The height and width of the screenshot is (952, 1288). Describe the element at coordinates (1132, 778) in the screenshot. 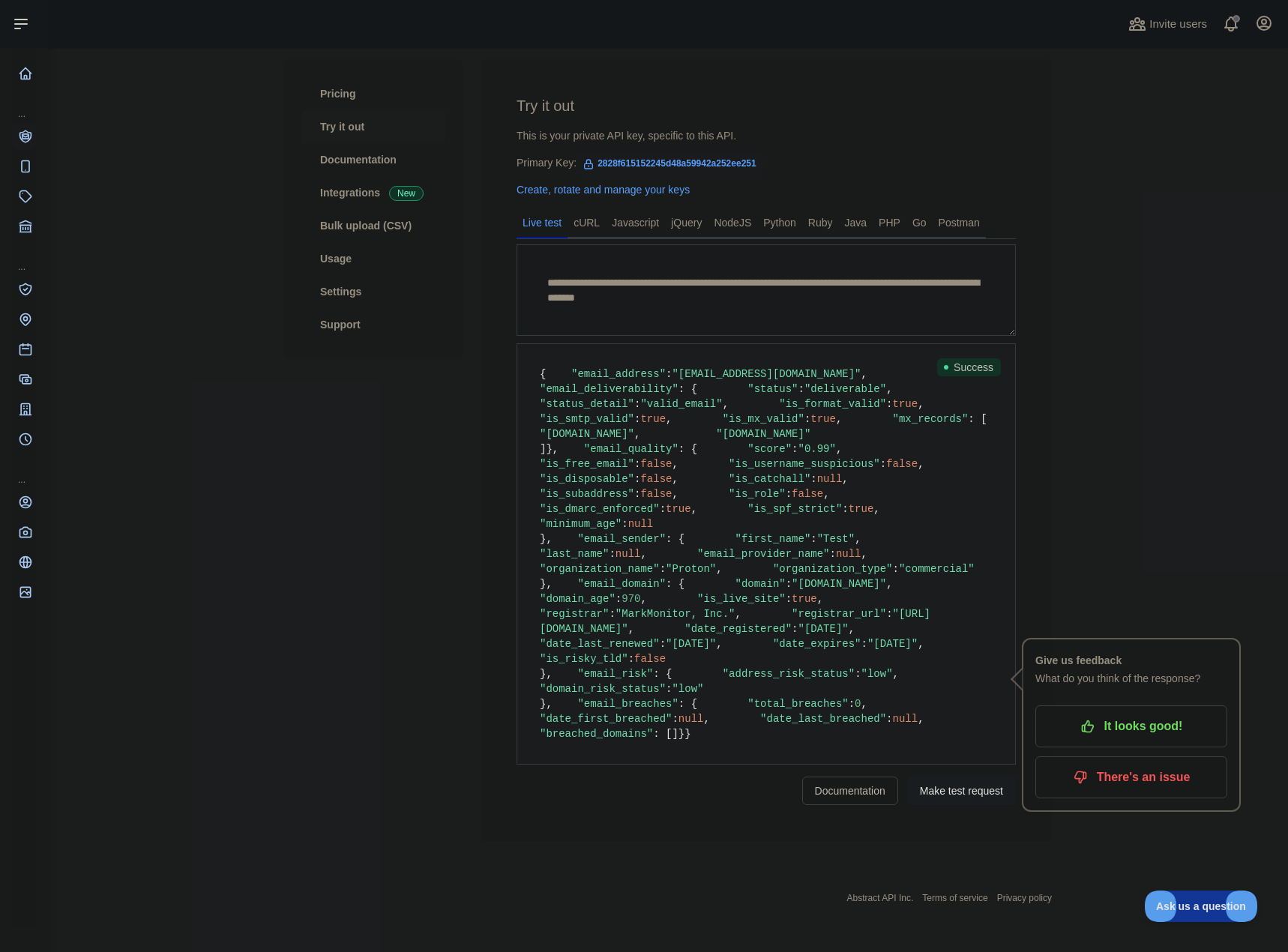

I see `button: There's an issue` at that location.